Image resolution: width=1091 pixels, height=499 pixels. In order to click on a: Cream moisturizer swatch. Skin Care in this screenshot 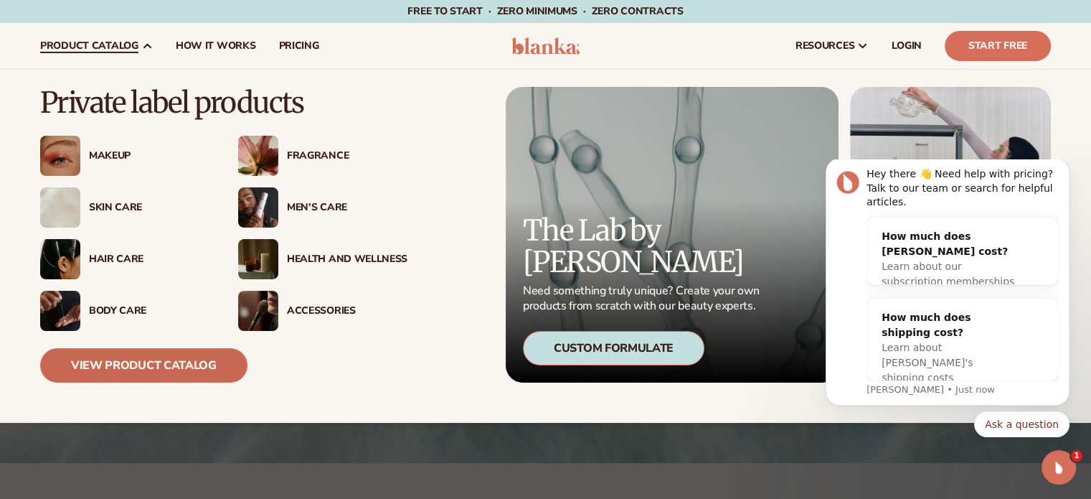, I will do `click(125, 207)`.